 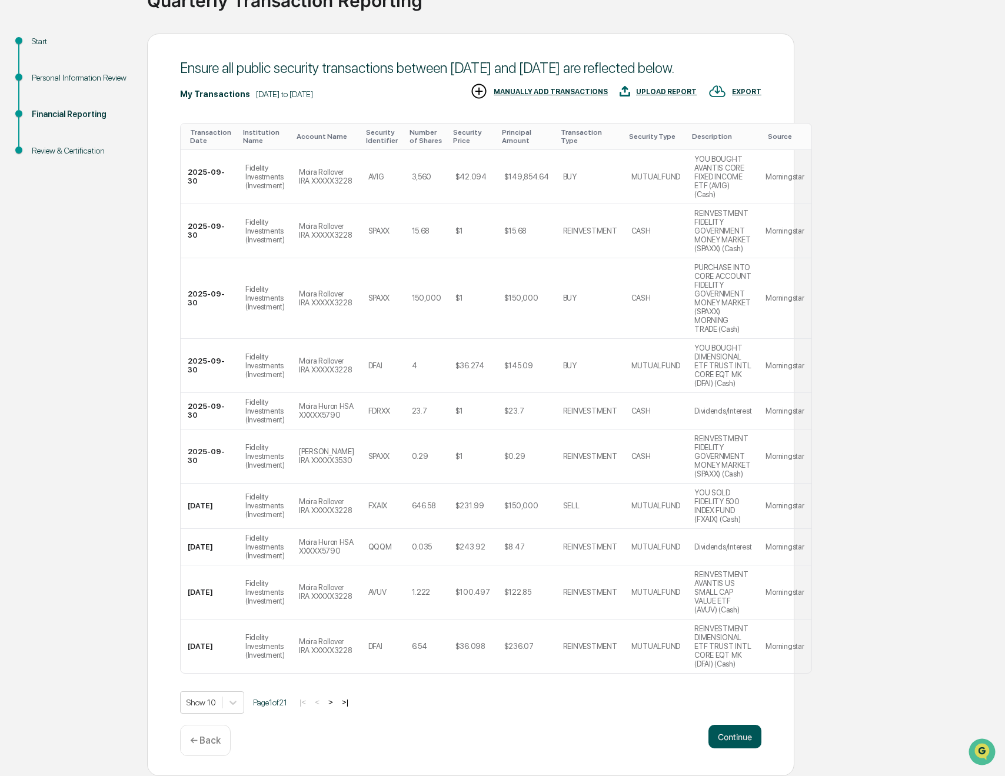 What do you see at coordinates (80, 78) in the screenshot?
I see `div: Personal Information Review` at bounding box center [80, 78].